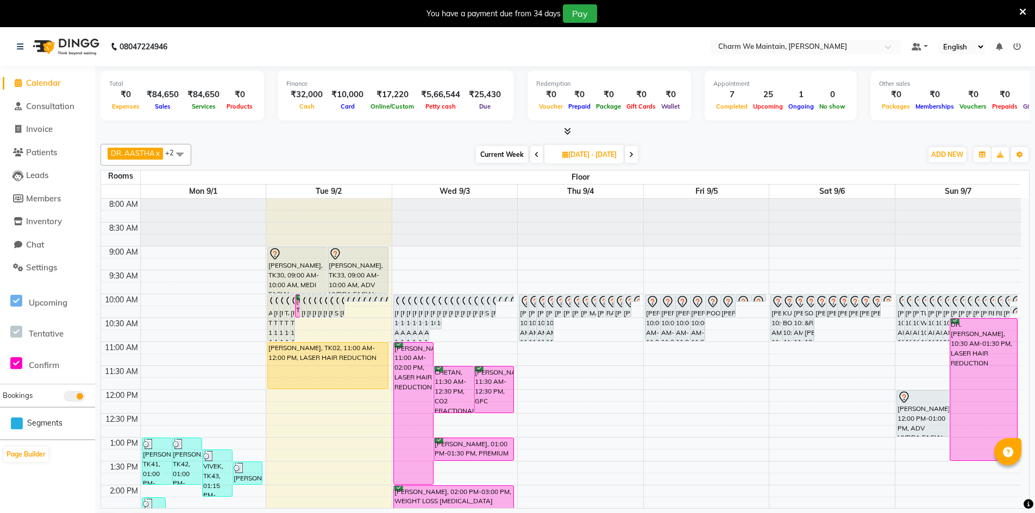  I want to click on div: ₹25,430, so click(485, 95).